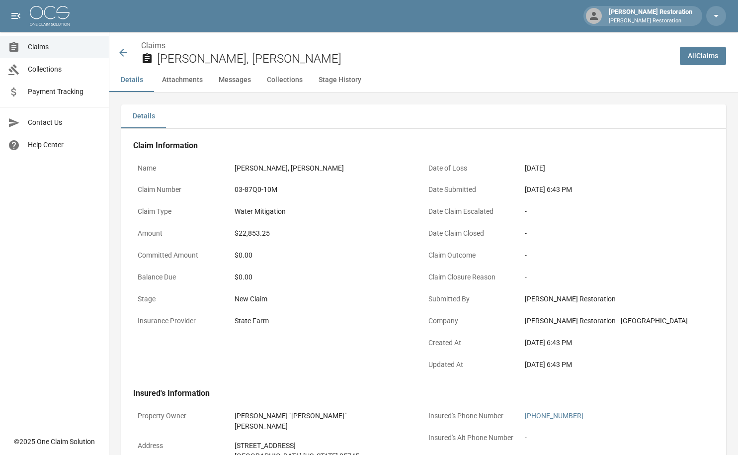 This screenshot has height=455, width=738. Describe the element at coordinates (423, 80) in the screenshot. I see `div: anchor tabs` at that location.